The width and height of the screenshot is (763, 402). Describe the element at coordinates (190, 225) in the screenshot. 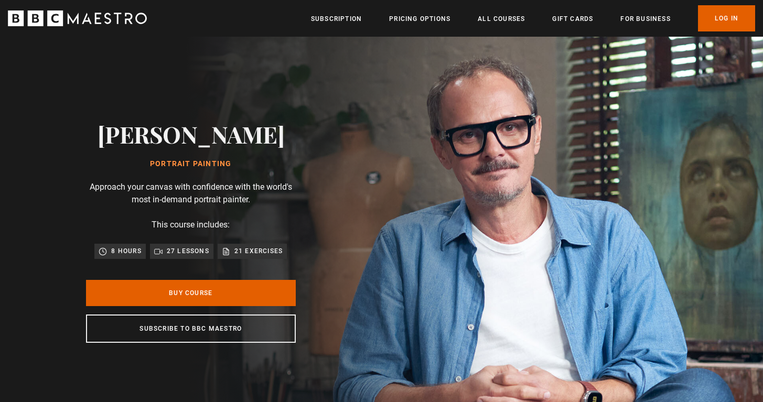

I see `p: This course includes:` at that location.